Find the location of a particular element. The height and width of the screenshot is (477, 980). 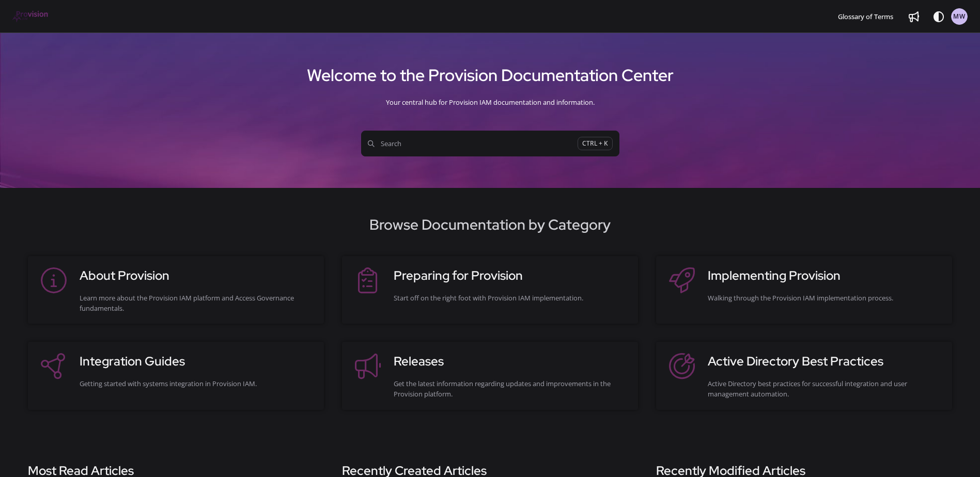

a: Implementing ProvisionWalking through the Provision IAM implementation process. is located at coordinates (803, 290).